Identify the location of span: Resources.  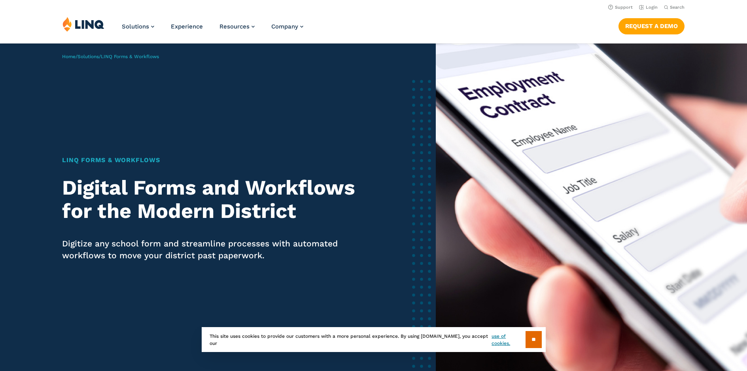
(234, 26).